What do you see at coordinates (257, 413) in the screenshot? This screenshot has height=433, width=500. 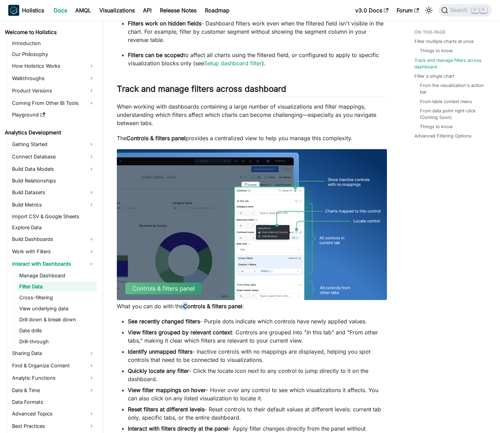 I see `li: - Reset controls to their default values at different levels: current tab only, specific tabs, or...` at bounding box center [257, 413].